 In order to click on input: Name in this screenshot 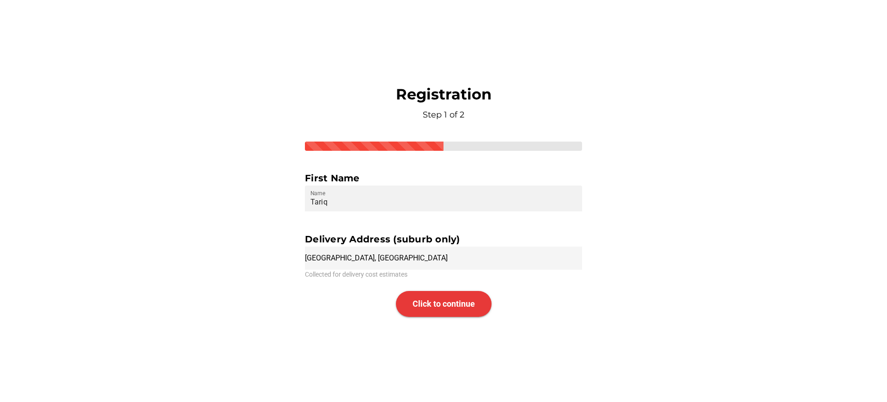, I will do `click(444, 198)`.